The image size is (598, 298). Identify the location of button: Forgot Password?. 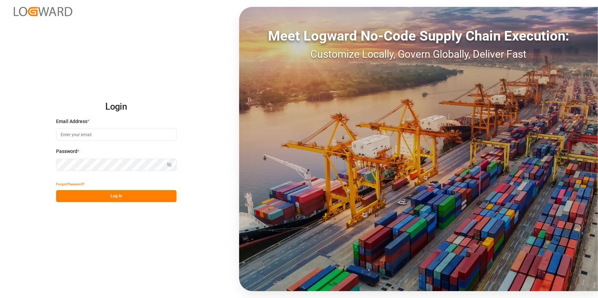
(70, 184).